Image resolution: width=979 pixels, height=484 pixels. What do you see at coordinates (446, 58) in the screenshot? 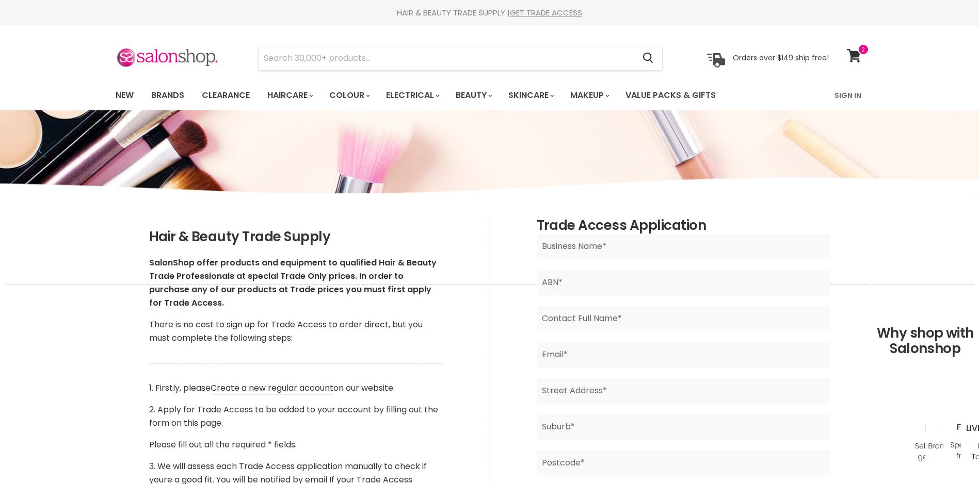
I see `input: Search` at bounding box center [446, 58].